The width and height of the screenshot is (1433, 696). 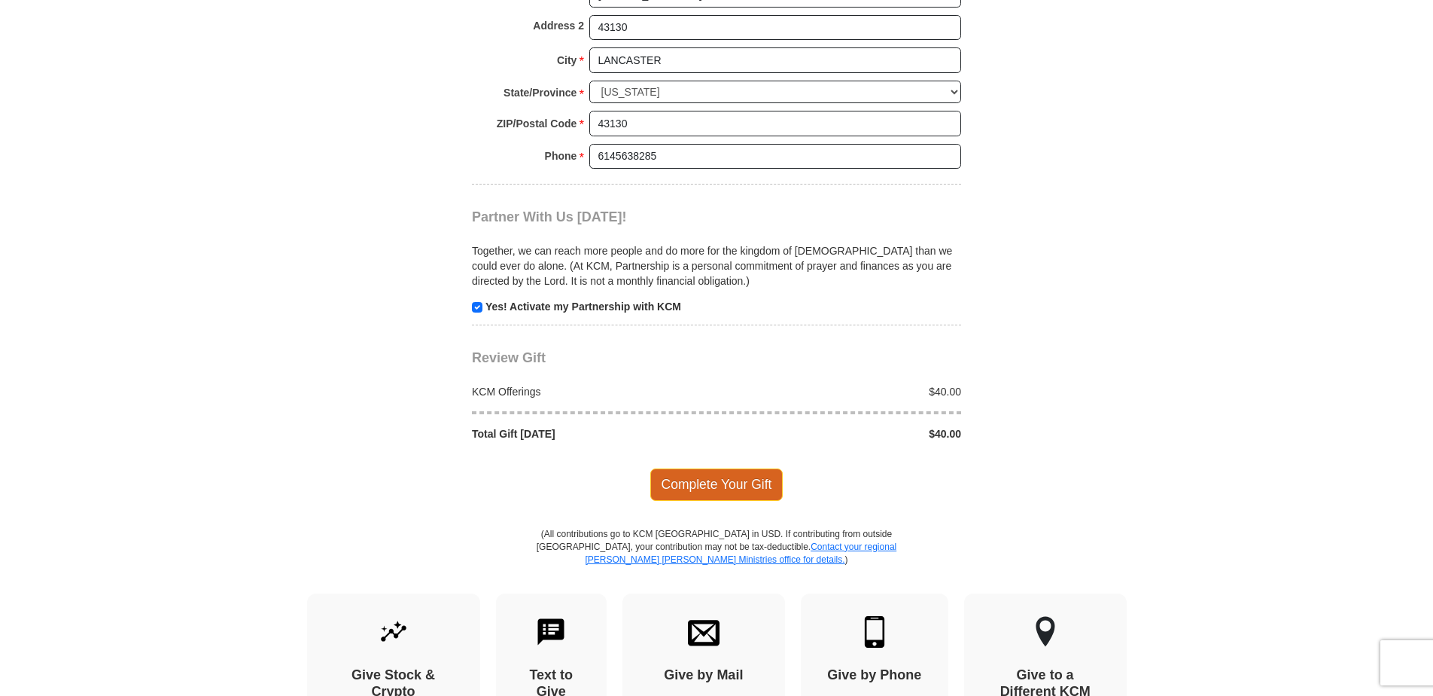 I want to click on strong: Address 2, so click(x=559, y=26).